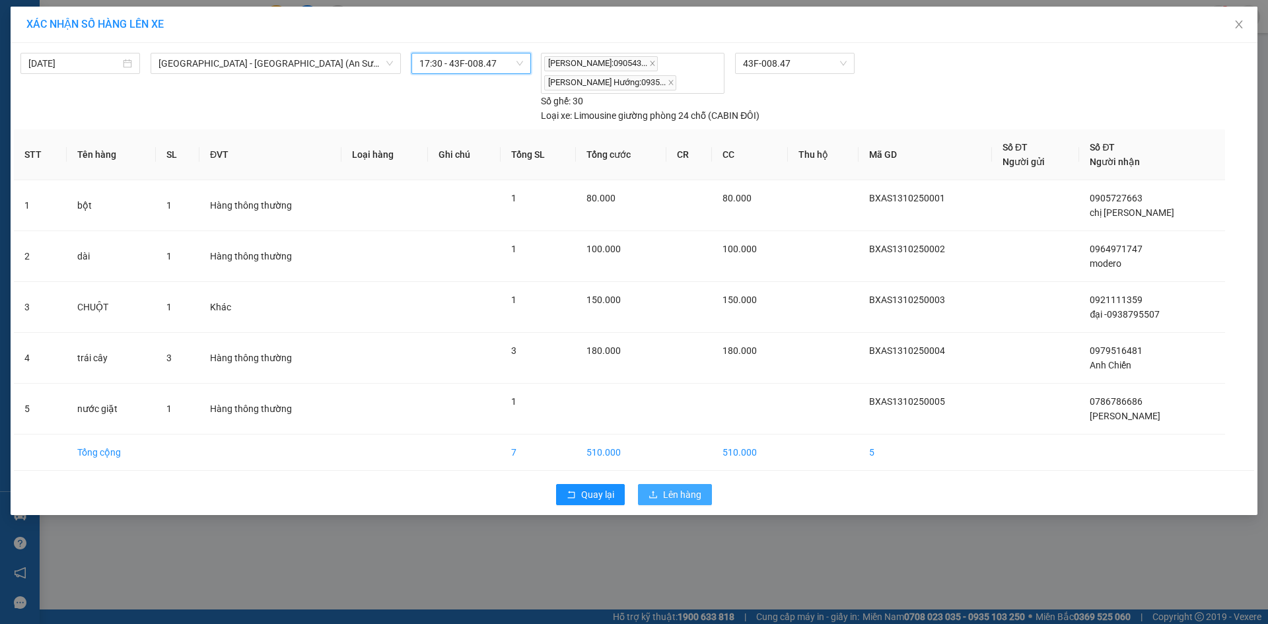 This screenshot has width=1268, height=624. What do you see at coordinates (1116, 300) in the screenshot?
I see `span: 0921111359` at bounding box center [1116, 300].